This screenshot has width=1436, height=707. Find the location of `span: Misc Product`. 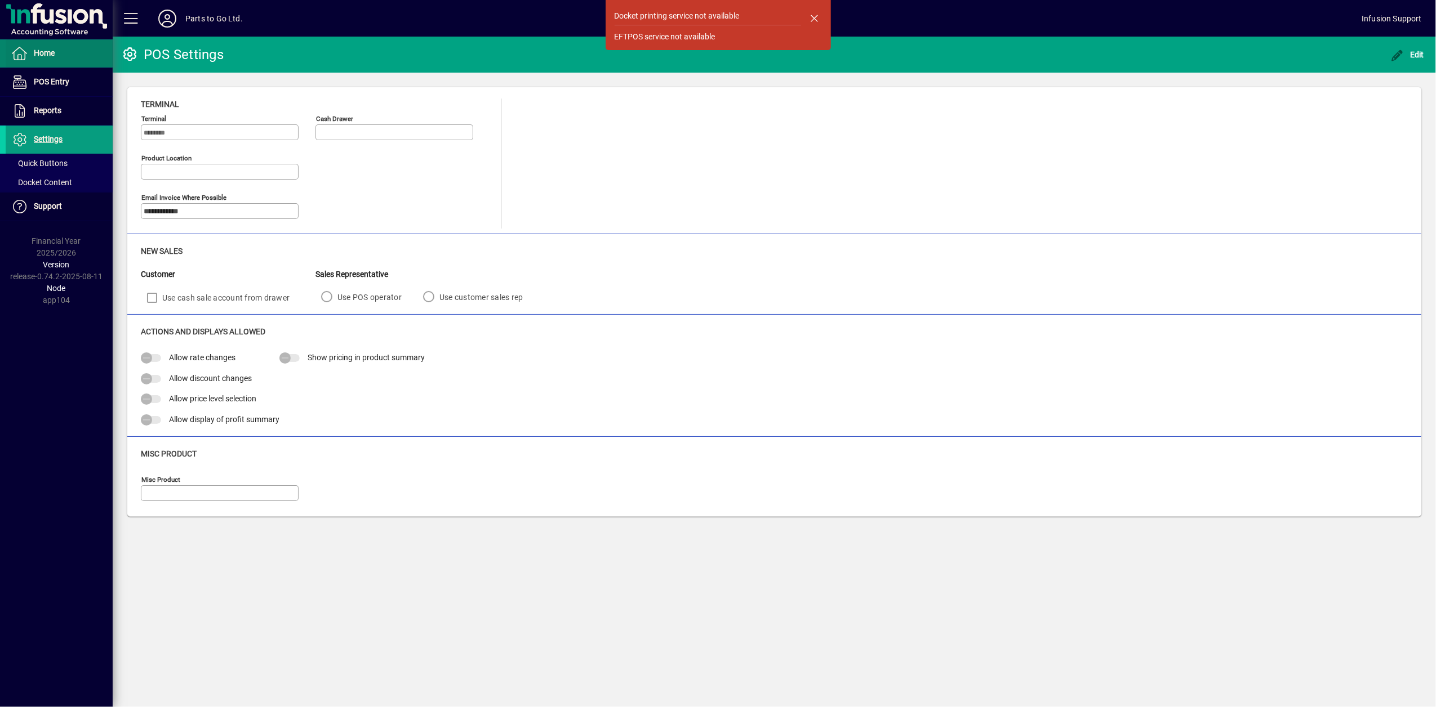

span: Misc Product is located at coordinates (168, 454).